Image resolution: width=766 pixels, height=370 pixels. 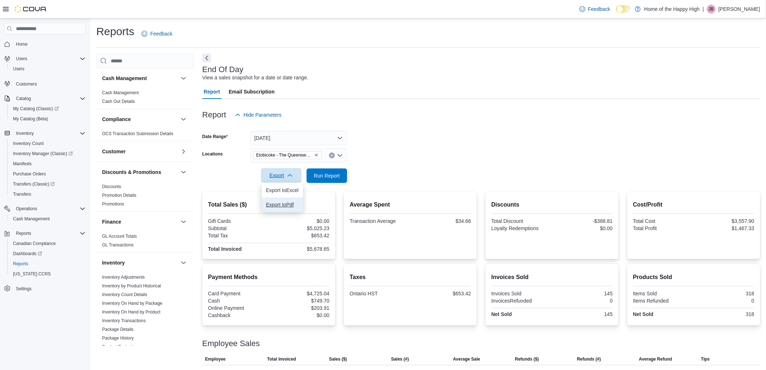 I want to click on span: Inventory Count, so click(x=48, y=143).